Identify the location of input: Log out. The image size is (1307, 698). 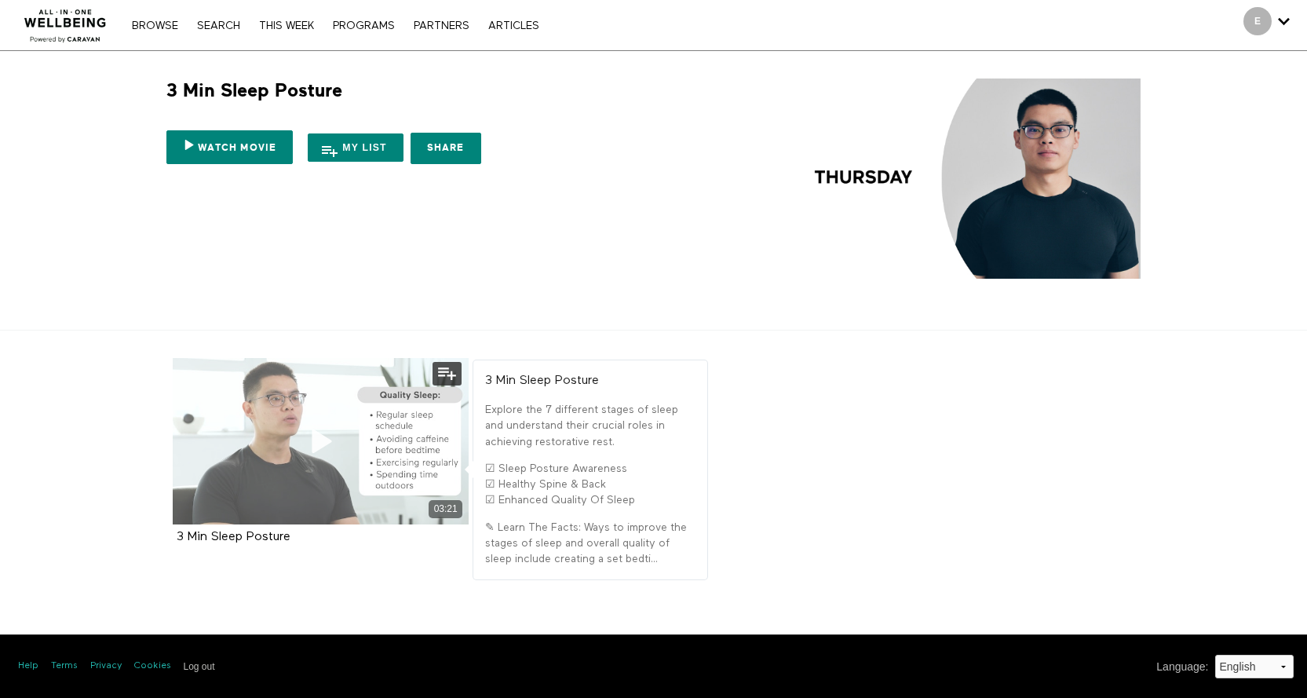
(199, 667).